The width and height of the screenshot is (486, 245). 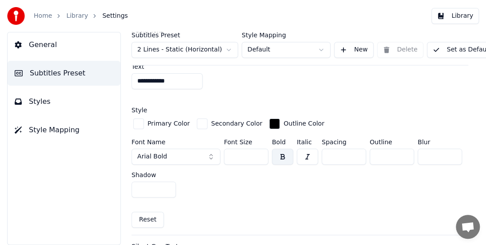 What do you see at coordinates (16, 16) in the screenshot?
I see `img: youka` at bounding box center [16, 16].